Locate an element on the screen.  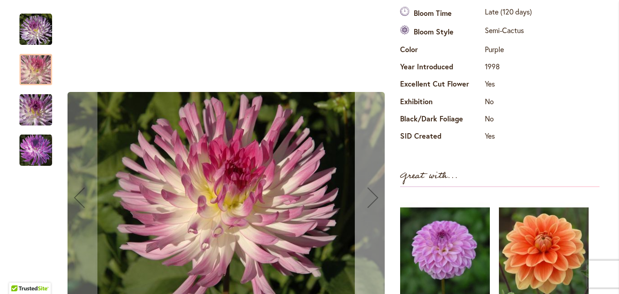
th: Bloom Style is located at coordinates (441, 32).